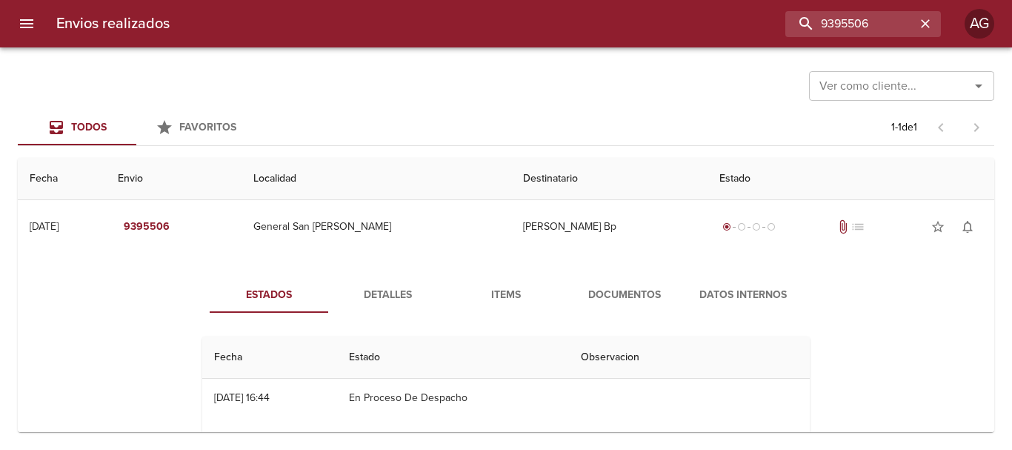 Image resolution: width=1012 pixels, height=450 pixels. Describe the element at coordinates (89, 127) in the screenshot. I see `span: Todos` at that location.